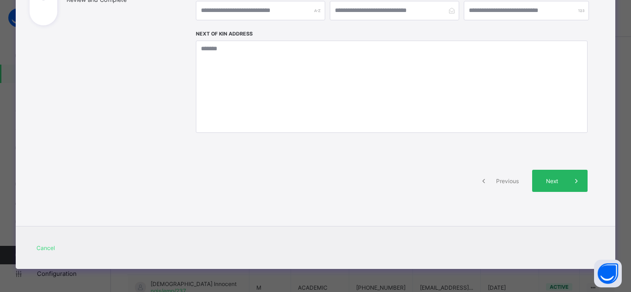 This screenshot has height=292, width=631. What do you see at coordinates (608, 274) in the screenshot?
I see `button: Open asap` at bounding box center [608, 274].